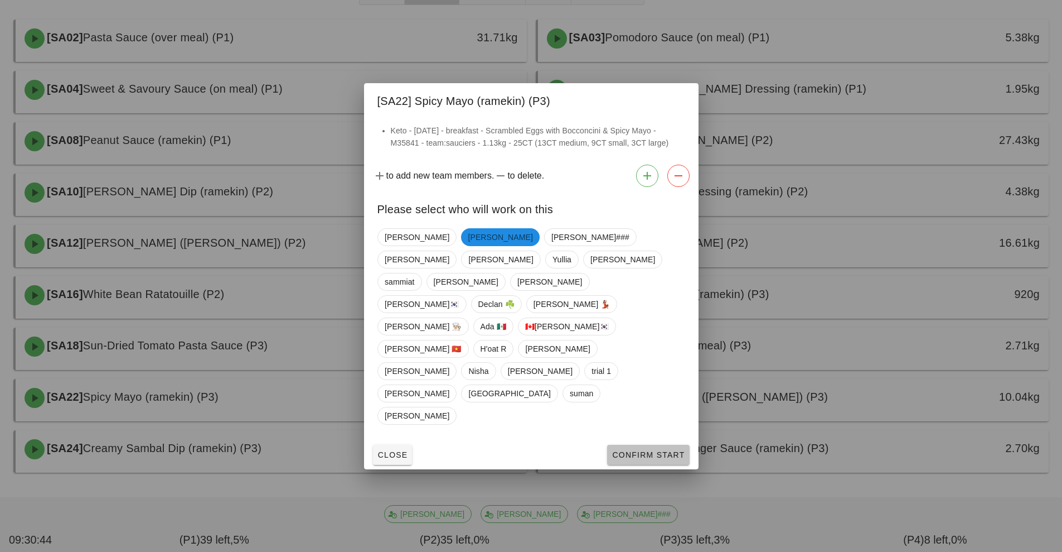 The image size is (1062, 552). Describe the element at coordinates (479, 371) in the screenshot. I see `span: Nisha` at that location.